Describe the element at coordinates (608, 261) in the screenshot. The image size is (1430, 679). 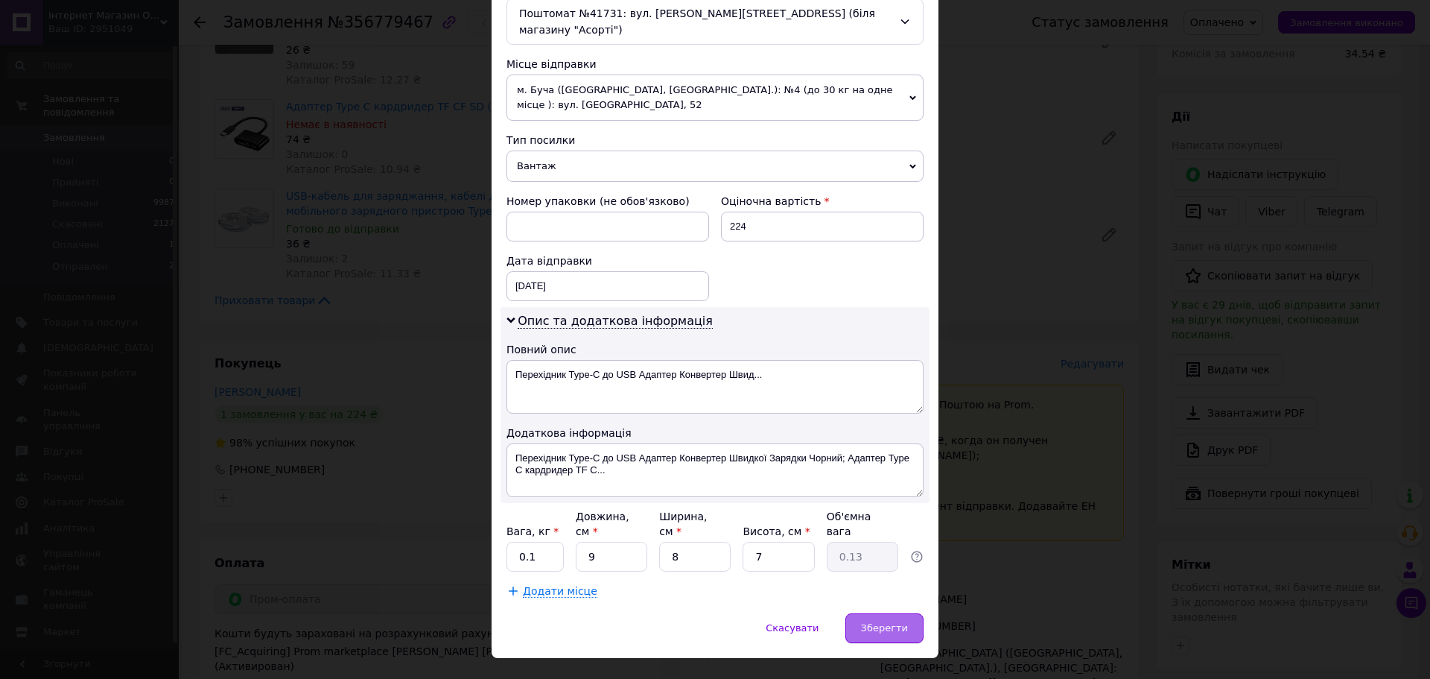
I see `div: Дата відправки` at that location.